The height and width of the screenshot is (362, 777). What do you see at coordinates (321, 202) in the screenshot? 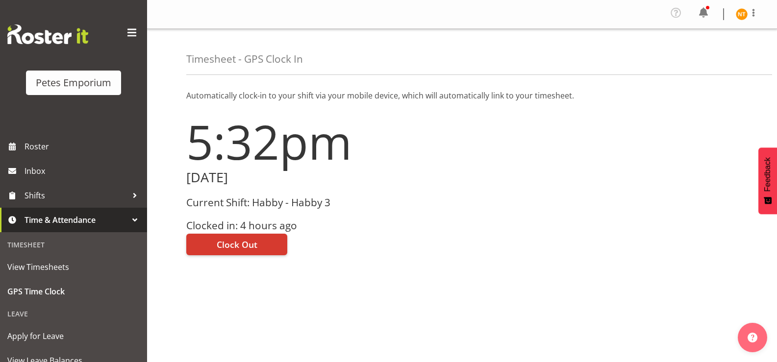
I see `h3: Current Shift: Habby - Habby 3` at bounding box center [321, 202].